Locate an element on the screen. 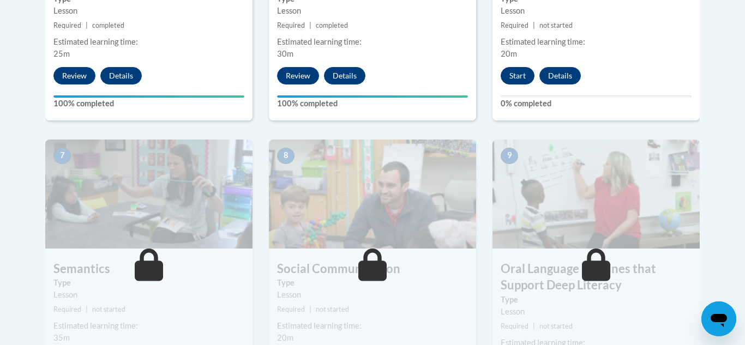 This screenshot has height=345, width=745. h3: Semantics is located at coordinates (149, 269).